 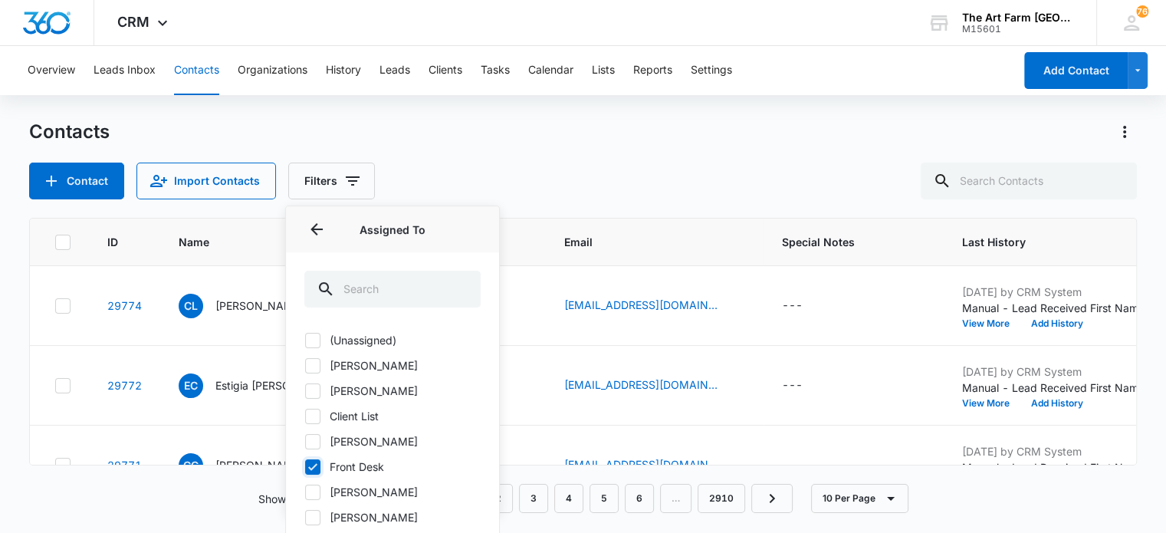 I want to click on a: Page 3, so click(x=534, y=498).